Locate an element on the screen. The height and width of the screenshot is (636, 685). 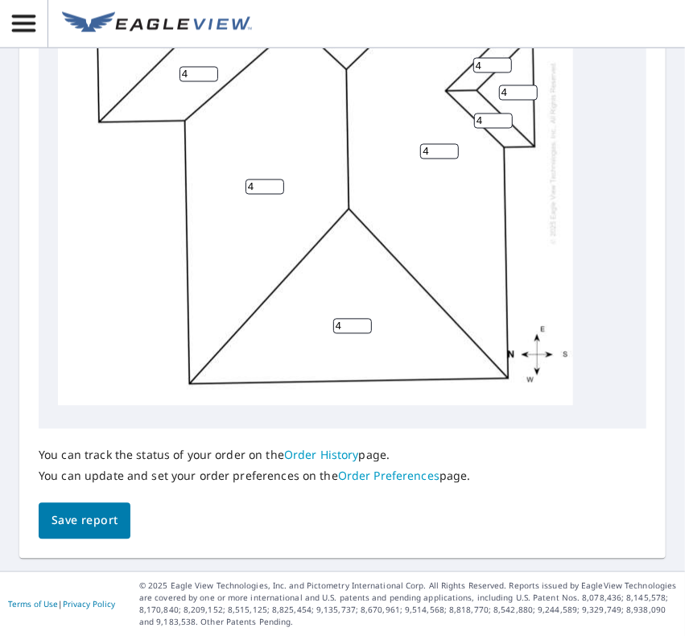
a: Privacy Policy is located at coordinates (89, 604).